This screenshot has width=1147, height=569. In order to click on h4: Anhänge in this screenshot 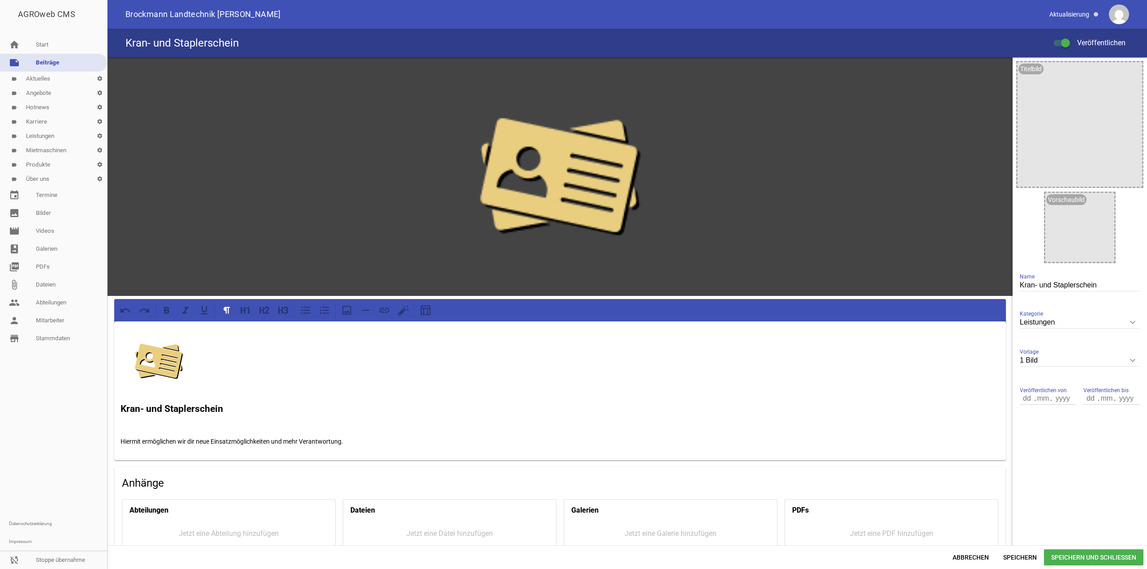, I will do `click(560, 483)`.